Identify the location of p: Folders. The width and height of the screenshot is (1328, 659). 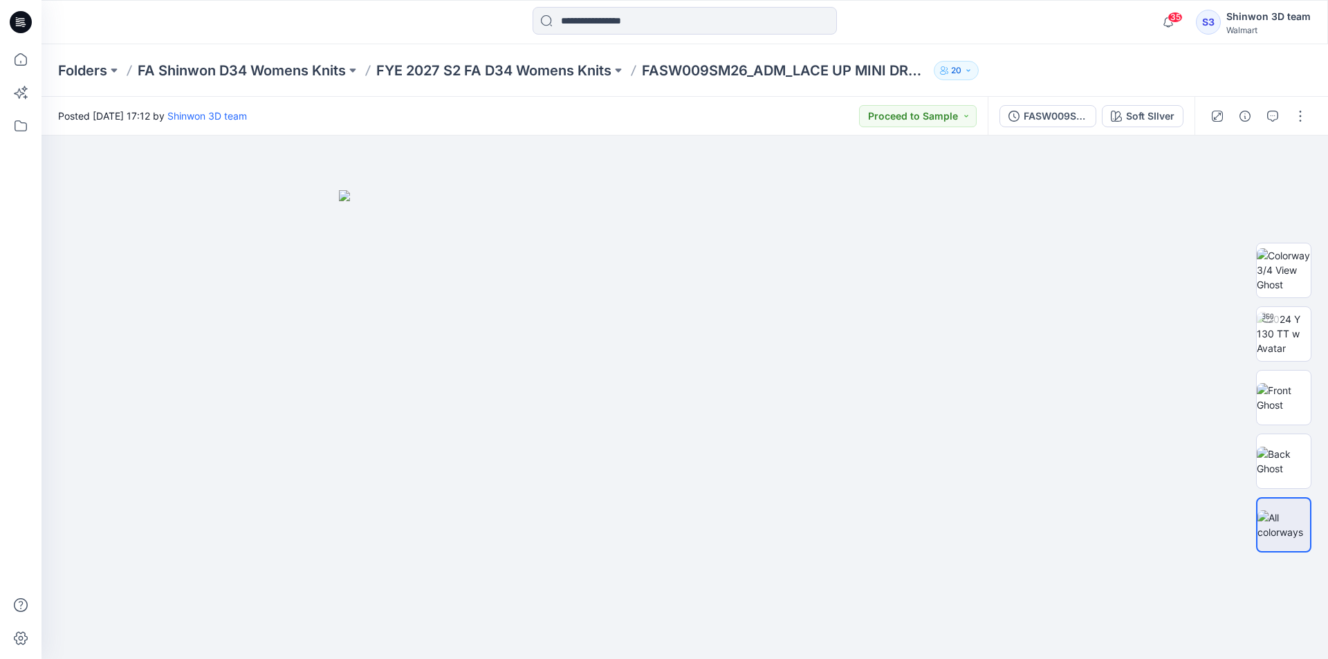
(82, 71).